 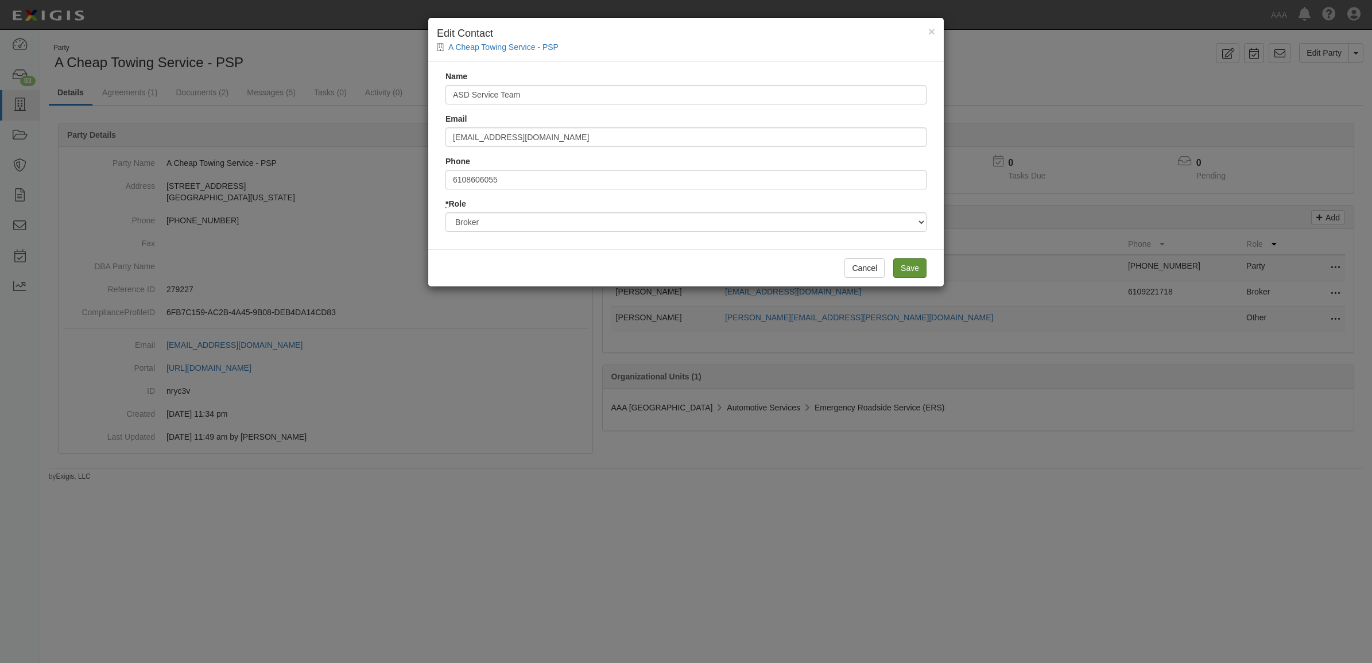 What do you see at coordinates (456, 119) in the screenshot?
I see `label: Email` at bounding box center [456, 119].